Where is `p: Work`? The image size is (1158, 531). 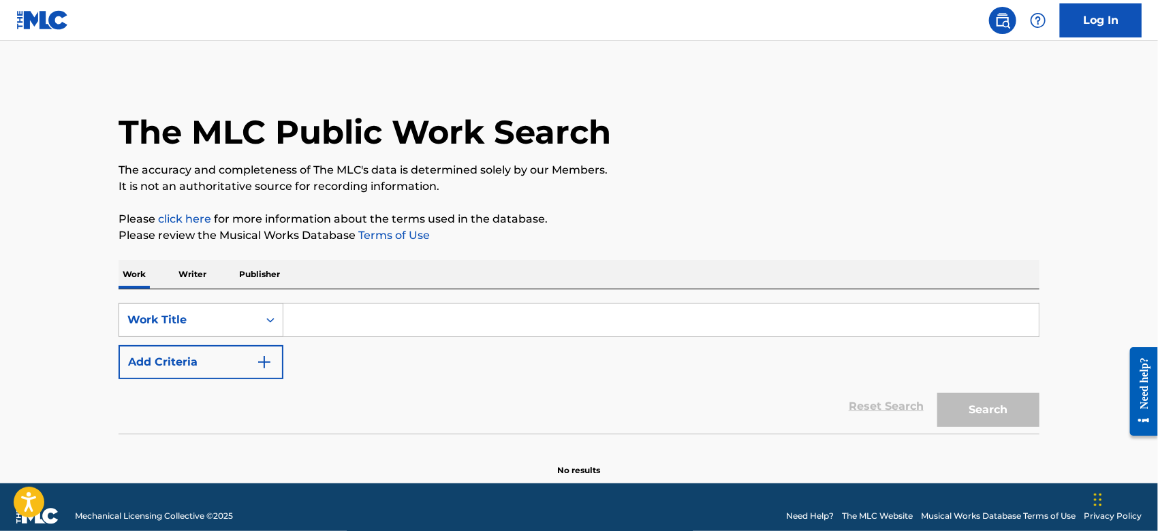
p: Work is located at coordinates (134, 274).